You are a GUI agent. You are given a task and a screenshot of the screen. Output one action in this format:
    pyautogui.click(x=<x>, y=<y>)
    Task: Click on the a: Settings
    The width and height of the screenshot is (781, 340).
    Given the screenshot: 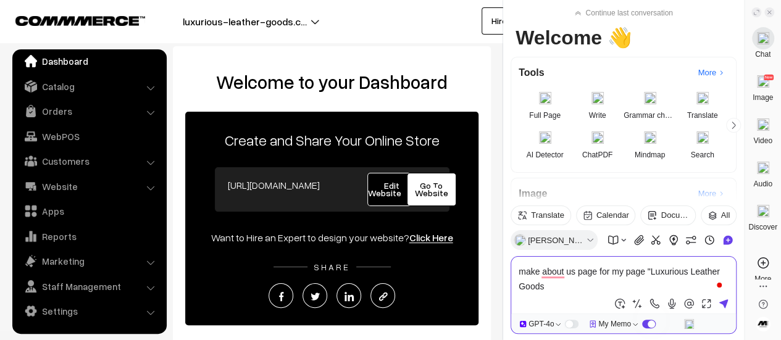 What is the action you would take?
    pyautogui.click(x=89, y=311)
    